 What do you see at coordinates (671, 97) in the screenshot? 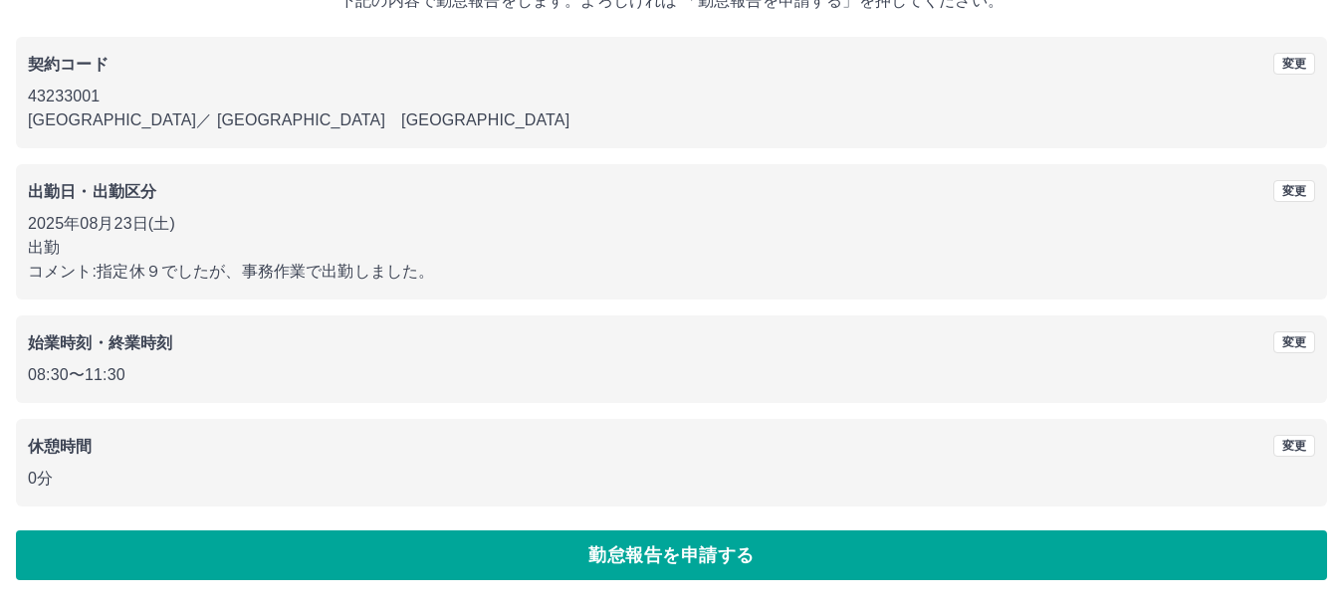
I see `p: 43233001` at bounding box center [671, 97].